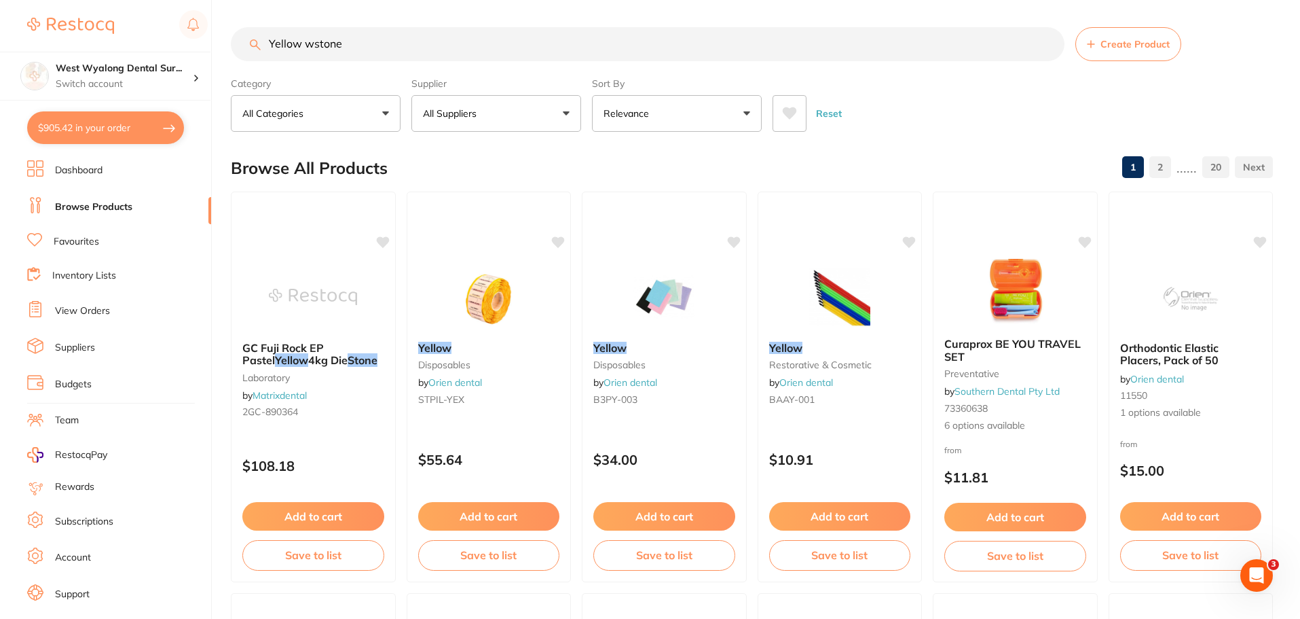 This screenshot has width=1300, height=619. What do you see at coordinates (1191, 297) in the screenshot?
I see `img: Orthodontic Elastic Placers, Pack of 50` at bounding box center [1191, 297].